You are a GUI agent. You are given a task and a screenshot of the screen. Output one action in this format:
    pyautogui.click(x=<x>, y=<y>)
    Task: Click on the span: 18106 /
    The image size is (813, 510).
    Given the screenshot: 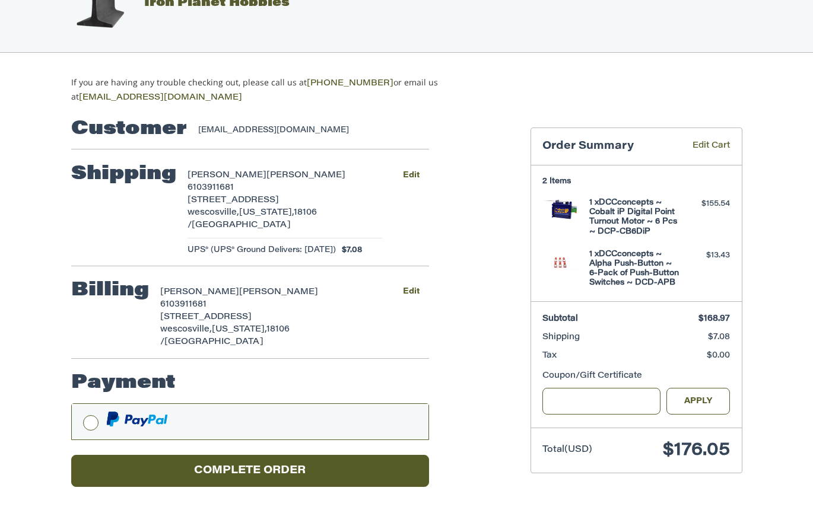 What is the action you would take?
    pyautogui.click(x=225, y=336)
    